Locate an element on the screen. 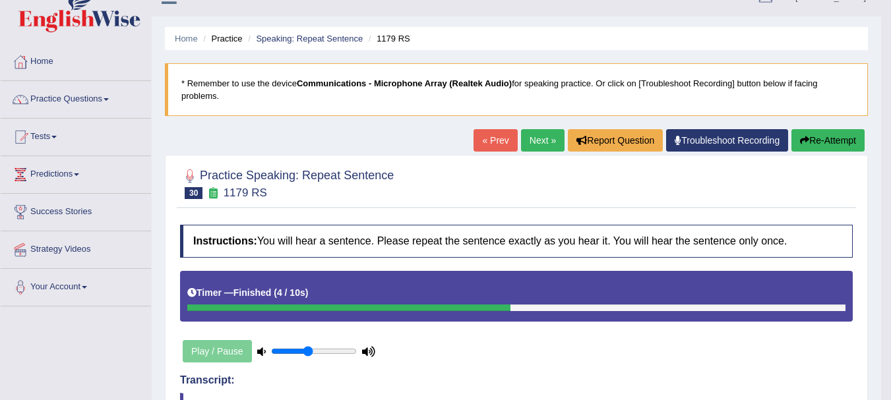 The image size is (891, 400). small: Exam occurring question is located at coordinates (212, 193).